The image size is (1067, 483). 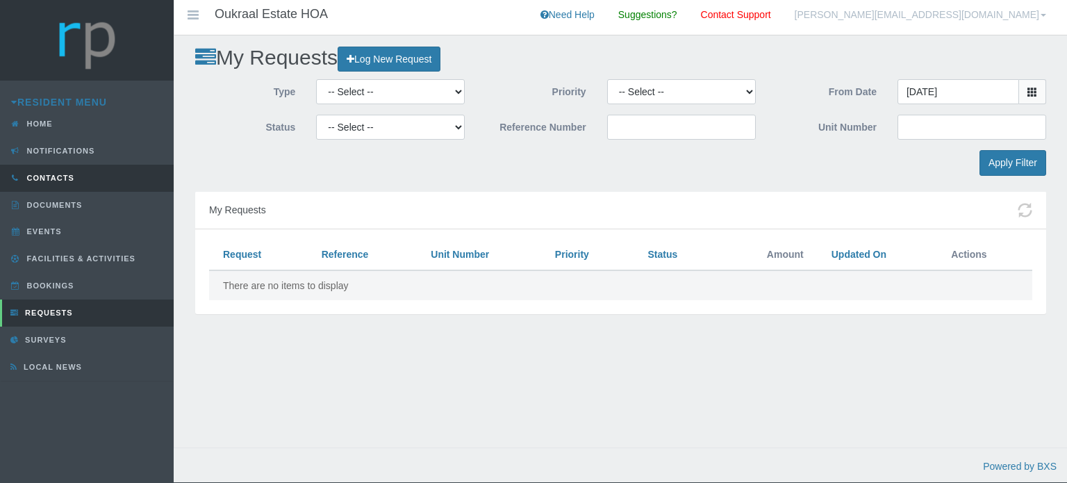 I want to click on h4: Oukraal Estate HOA, so click(x=271, y=15).